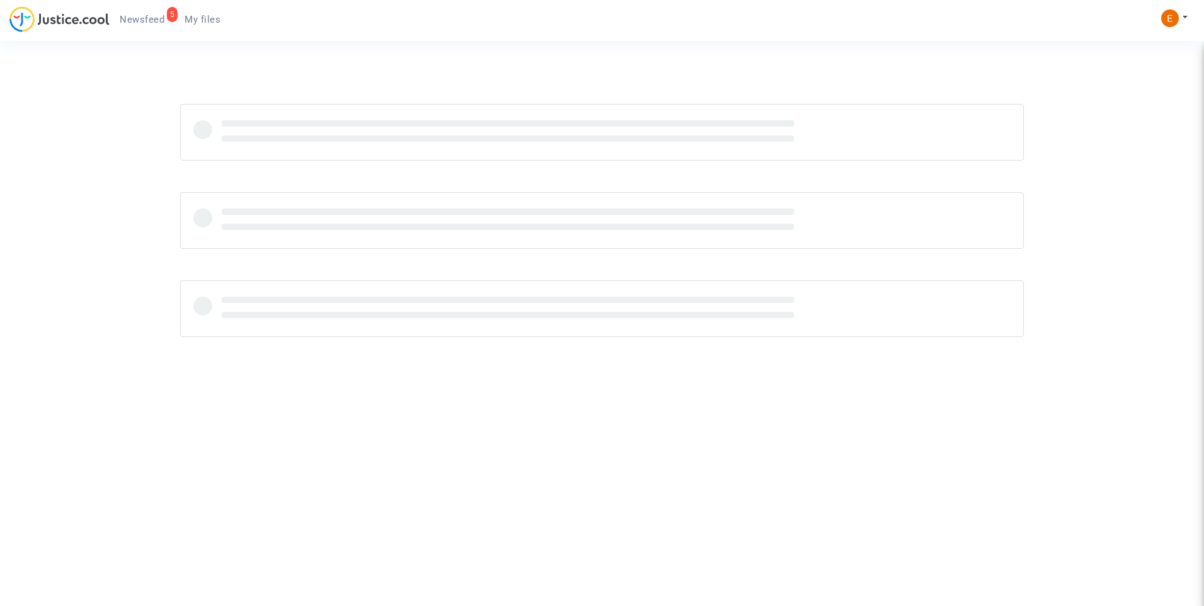  What do you see at coordinates (59, 19) in the screenshot?
I see `img: jc-logo.svg` at bounding box center [59, 19].